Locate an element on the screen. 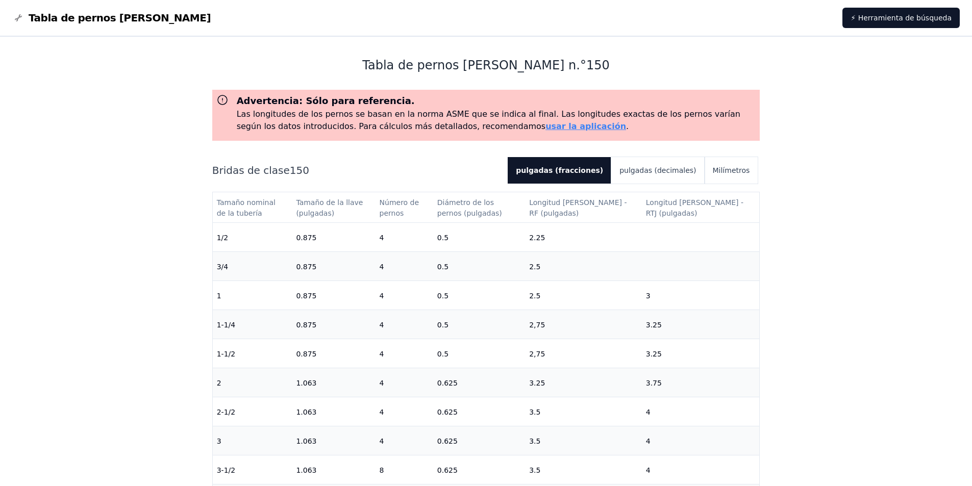 The height and width of the screenshot is (486, 972). font: 3.75 is located at coordinates (653, 383).